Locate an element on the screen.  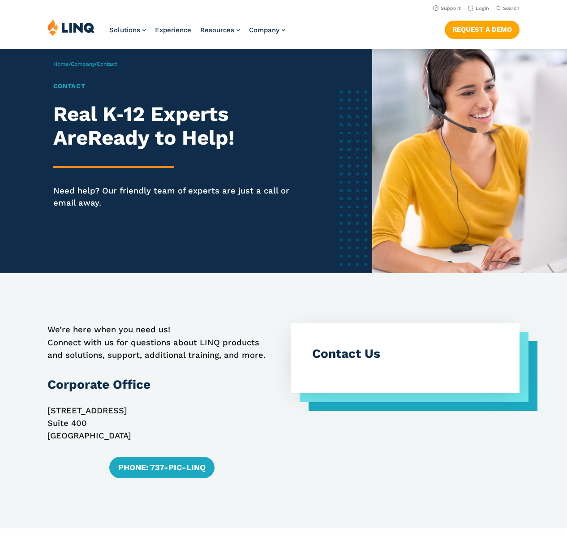
span: Company is located at coordinates (264, 30).